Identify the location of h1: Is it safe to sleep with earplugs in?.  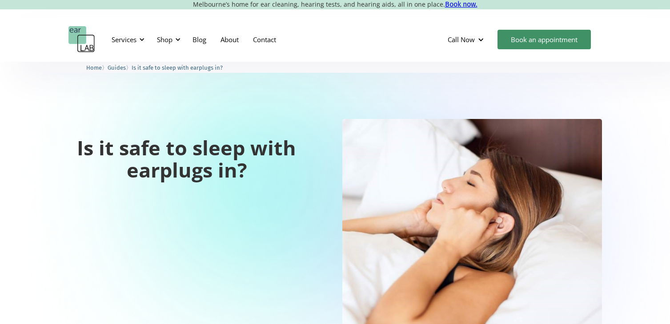
(187, 159).